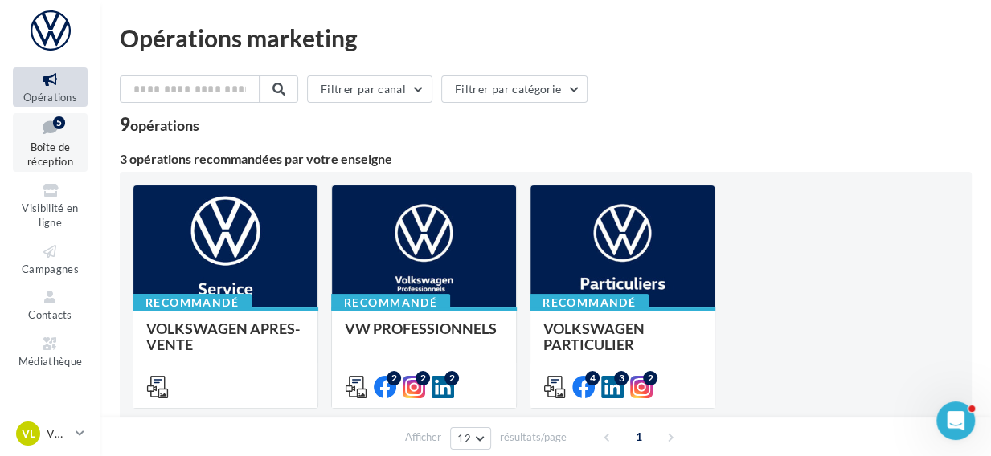  I want to click on div: 3, so click(621, 378).